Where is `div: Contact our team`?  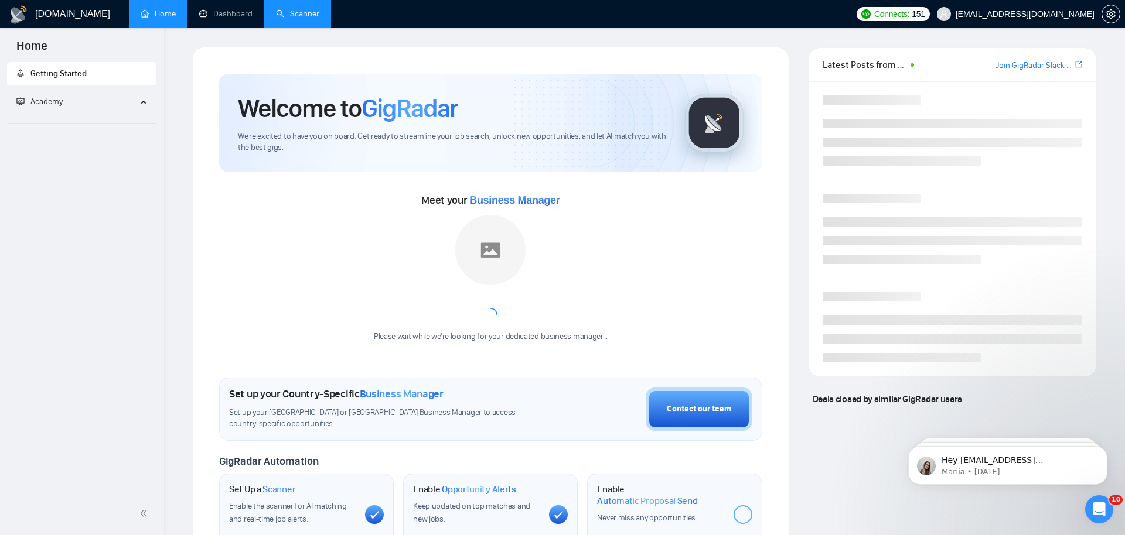
div: Contact our team is located at coordinates (699, 409).